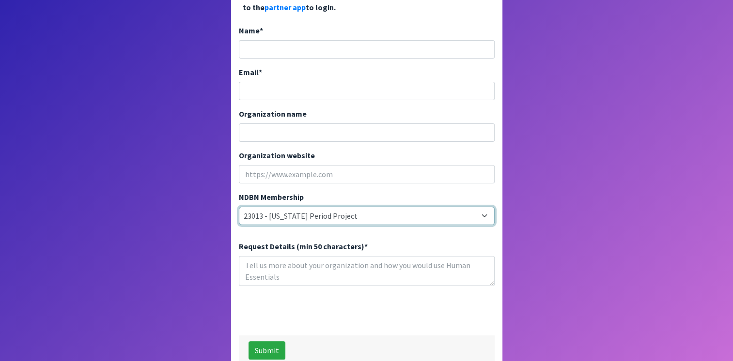  I want to click on label: NDBN Membership, so click(271, 197).